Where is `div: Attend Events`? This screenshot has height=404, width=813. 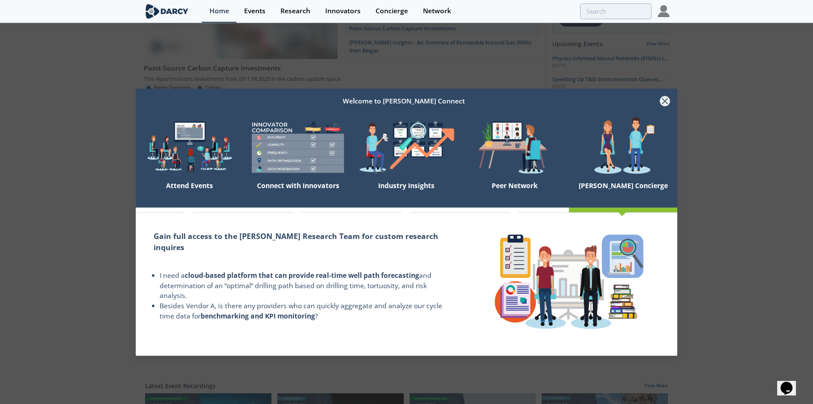
div: Attend Events is located at coordinates (190, 193).